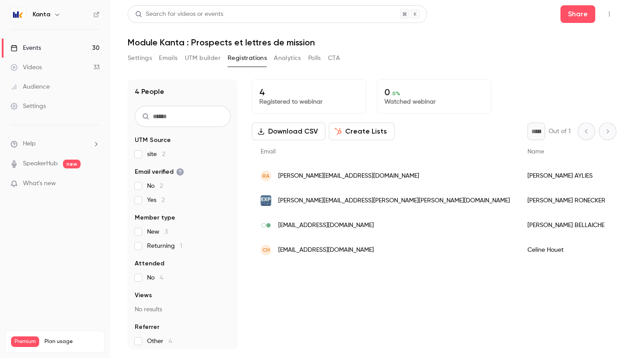 The height and width of the screenshot is (358, 634). Describe the element at coordinates (362, 131) in the screenshot. I see `button: Create Lists` at that location.